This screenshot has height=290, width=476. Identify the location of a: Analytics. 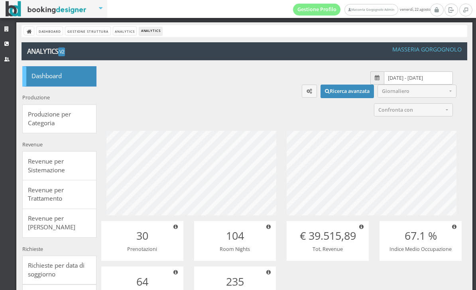
(125, 31).